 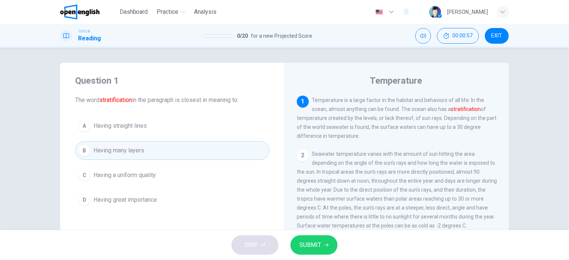 What do you see at coordinates (134, 12) in the screenshot?
I see `span: Dashboard` at bounding box center [134, 12].